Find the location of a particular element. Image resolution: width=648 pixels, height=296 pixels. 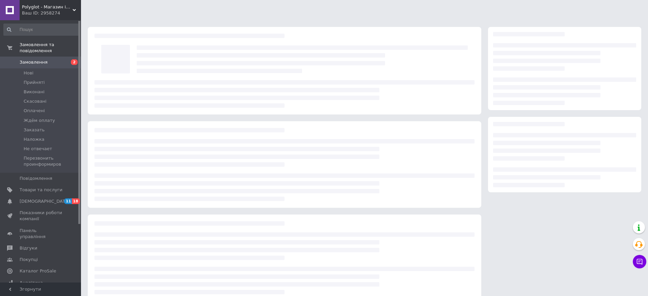

span: Оплачені is located at coordinates (34, 111).